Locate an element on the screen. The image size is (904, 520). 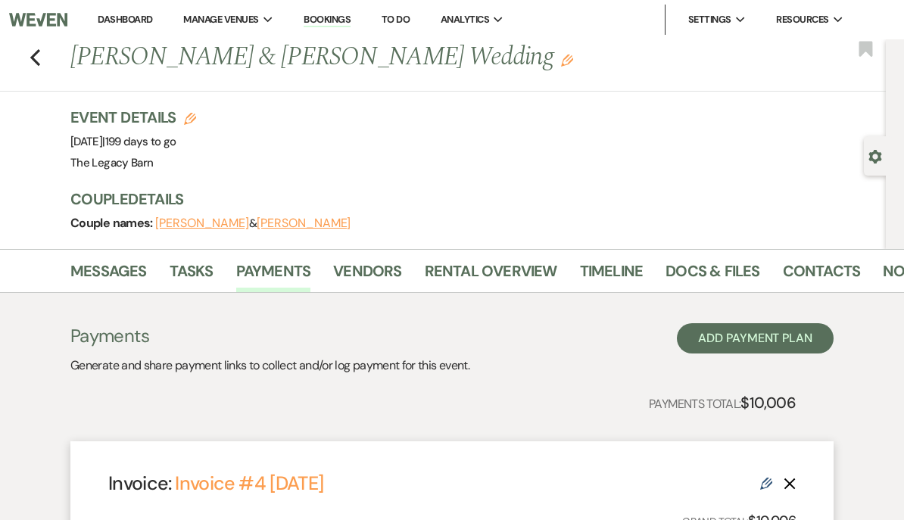
a: Rental Overview is located at coordinates (490, 275).